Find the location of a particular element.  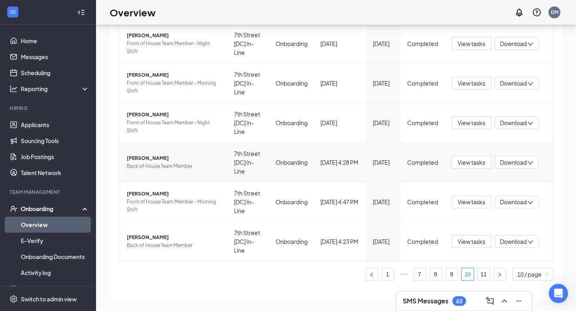

a: Onboarding Documents is located at coordinates (55, 257).